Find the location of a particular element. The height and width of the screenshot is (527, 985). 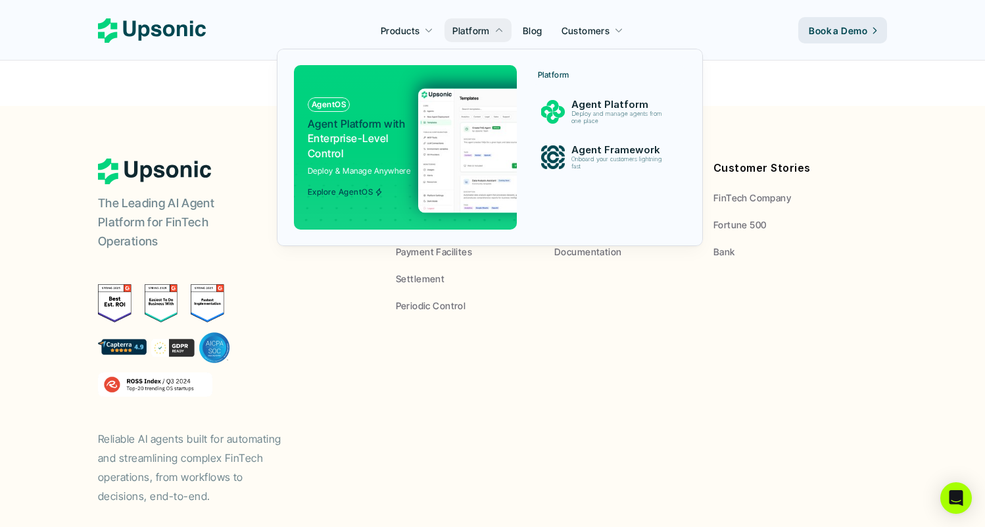

p: Settlement is located at coordinates (420, 278).